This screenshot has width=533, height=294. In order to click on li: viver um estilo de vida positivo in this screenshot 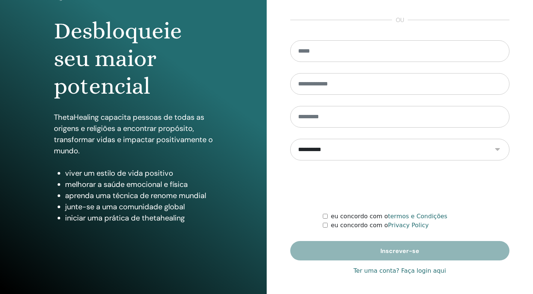, I will do `click(139, 173)`.